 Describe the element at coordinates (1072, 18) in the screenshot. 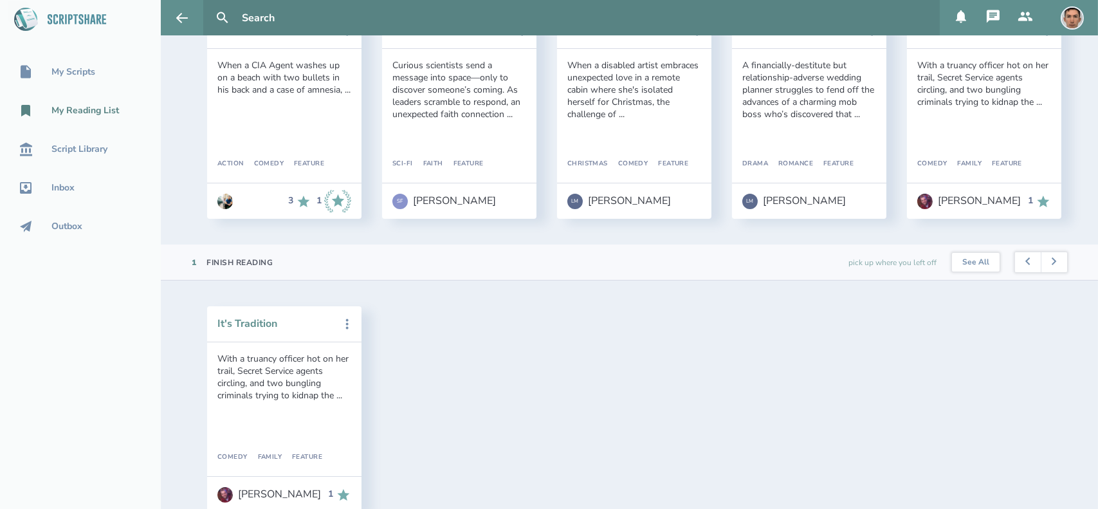

I see `img: user_1756948650-crop.jpg` at that location.